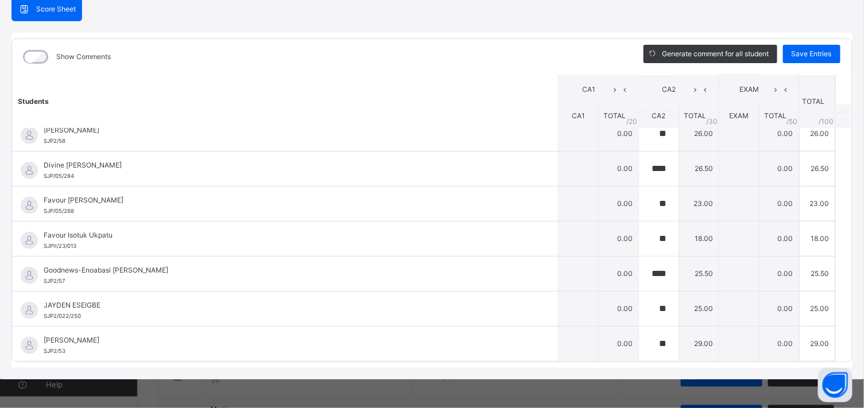 The image size is (864, 408). Describe the element at coordinates (56, 9) in the screenshot. I see `span: Score Sheet` at that location.